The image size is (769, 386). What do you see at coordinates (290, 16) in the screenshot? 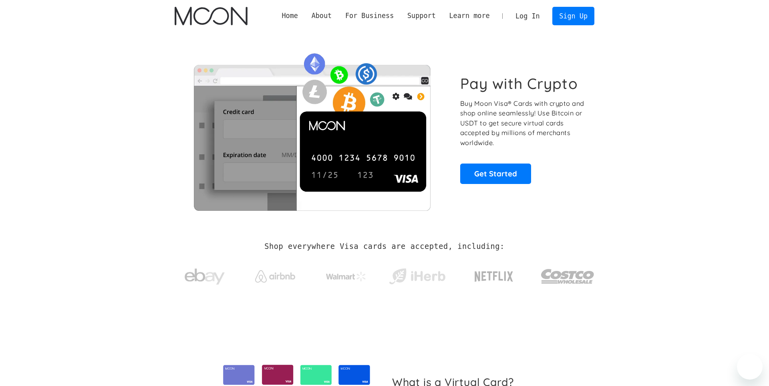
I see `a: Home` at bounding box center [290, 16].